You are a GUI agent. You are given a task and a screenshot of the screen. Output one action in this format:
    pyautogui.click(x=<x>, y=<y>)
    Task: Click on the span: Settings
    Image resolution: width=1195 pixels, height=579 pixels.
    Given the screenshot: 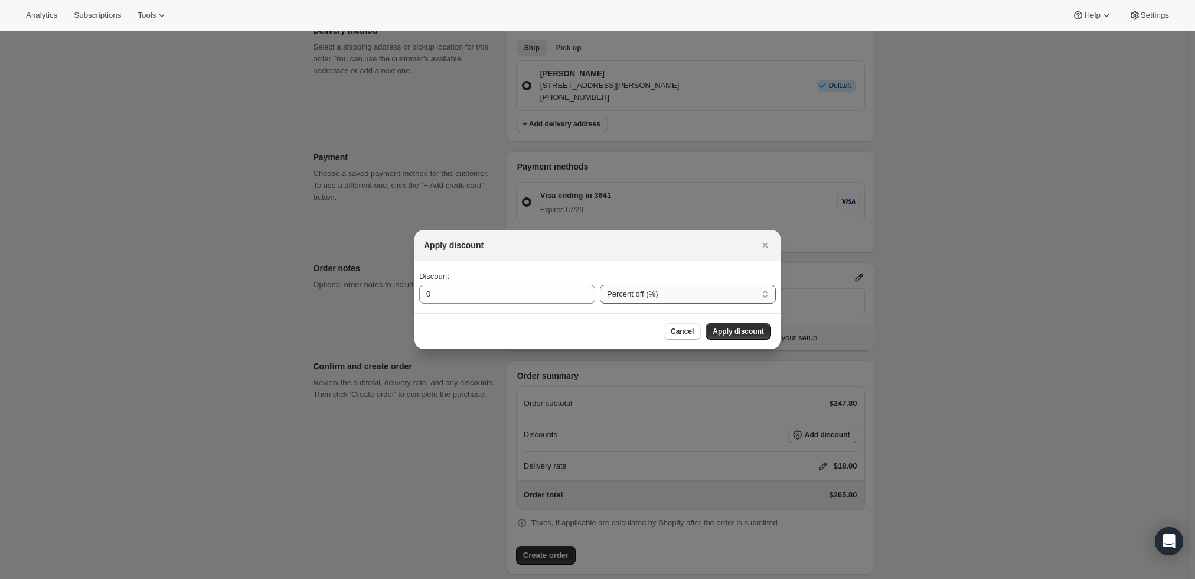 What is the action you would take?
    pyautogui.click(x=1155, y=15)
    